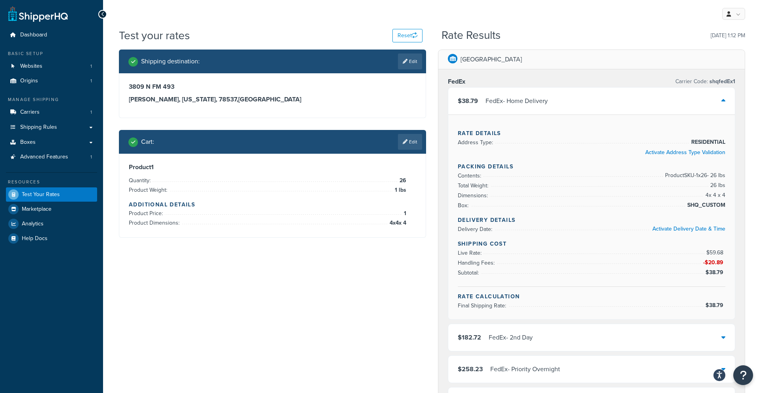  What do you see at coordinates (402, 181) in the screenshot?
I see `span: 26` at bounding box center [402, 181].